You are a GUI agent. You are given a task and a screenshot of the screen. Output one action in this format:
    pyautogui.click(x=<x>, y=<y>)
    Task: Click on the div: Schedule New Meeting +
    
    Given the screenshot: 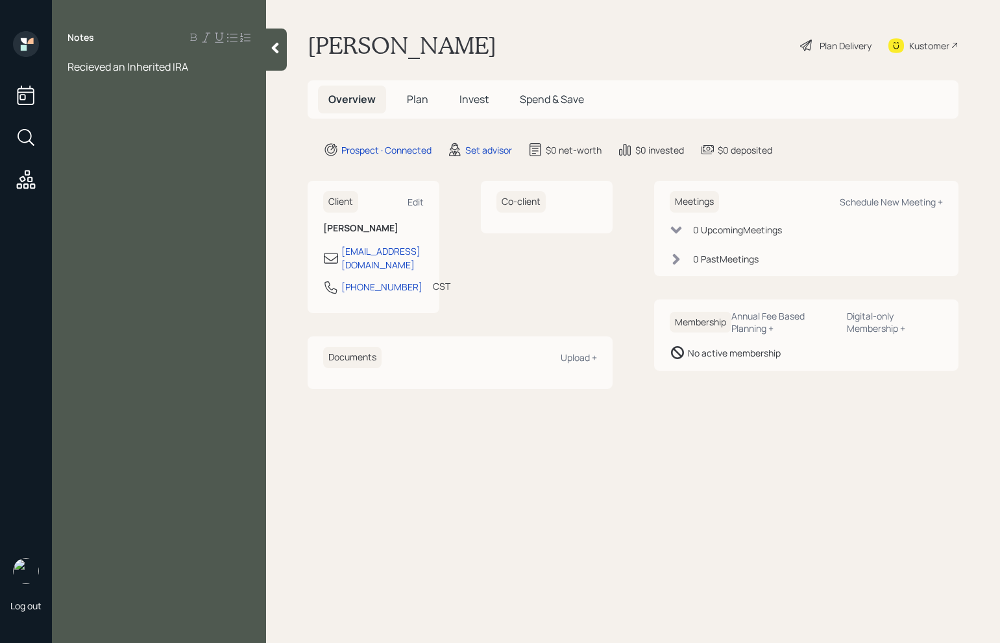 What is the action you would take?
    pyautogui.click(x=891, y=202)
    